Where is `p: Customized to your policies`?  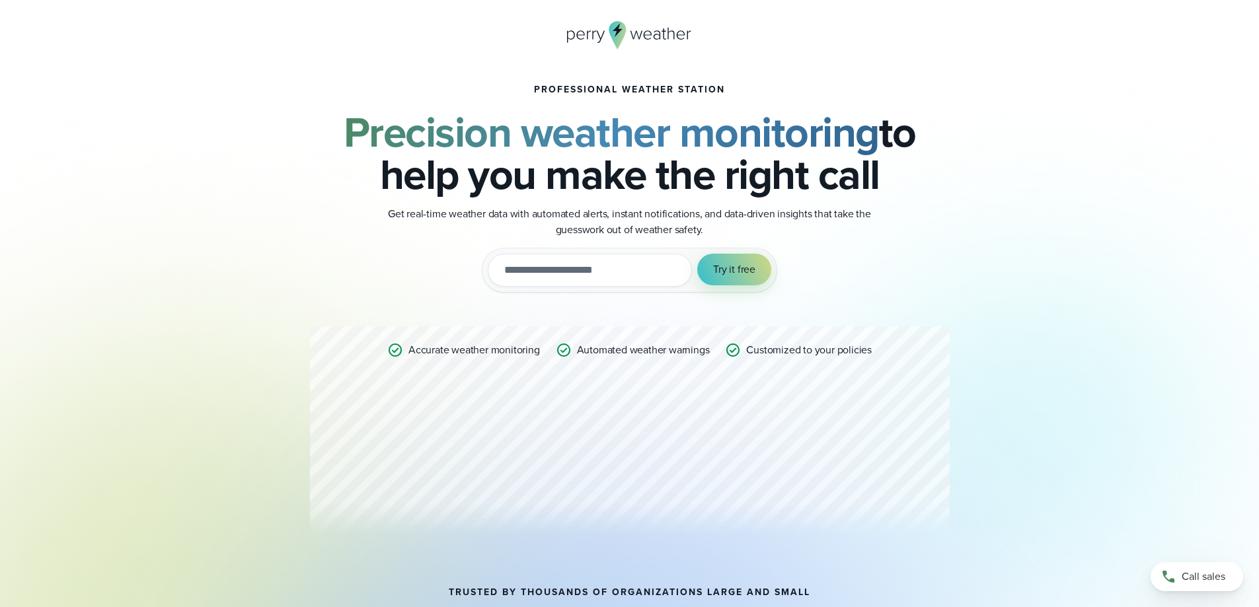
p: Customized to your policies is located at coordinates (809, 350).